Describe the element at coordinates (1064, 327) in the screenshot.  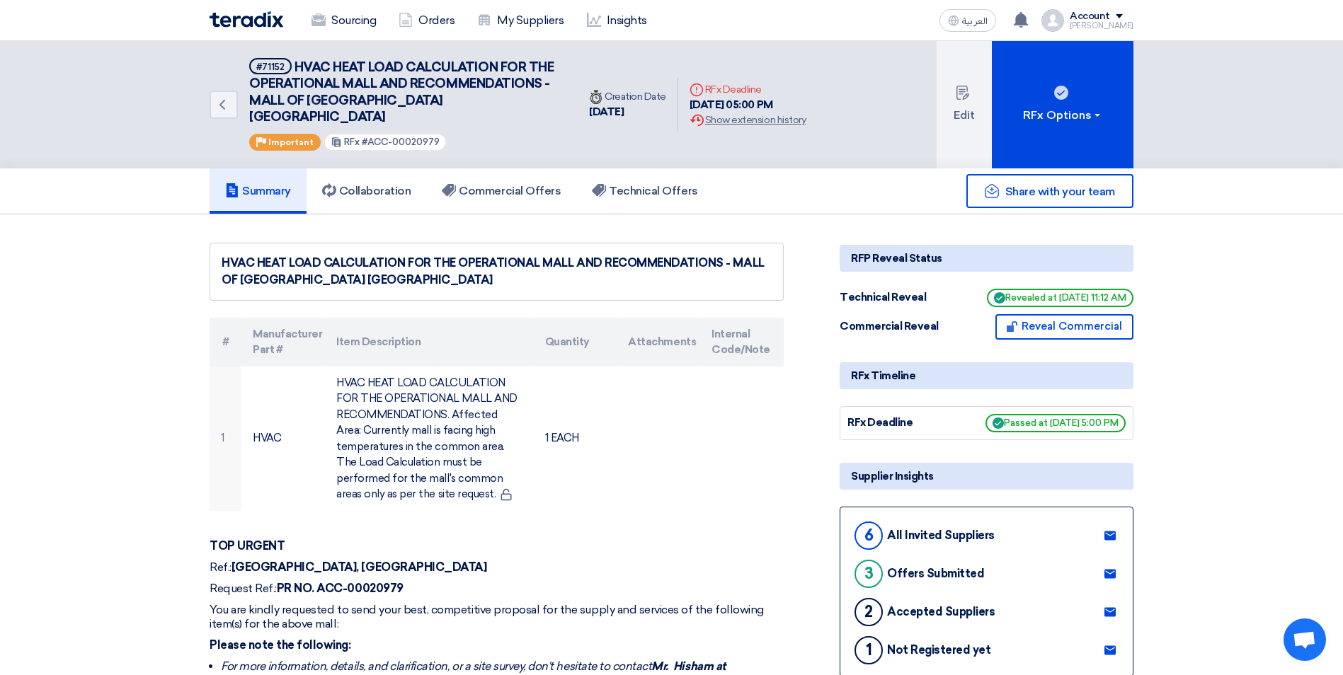
I see `button: Reveal Commercial` at that location.